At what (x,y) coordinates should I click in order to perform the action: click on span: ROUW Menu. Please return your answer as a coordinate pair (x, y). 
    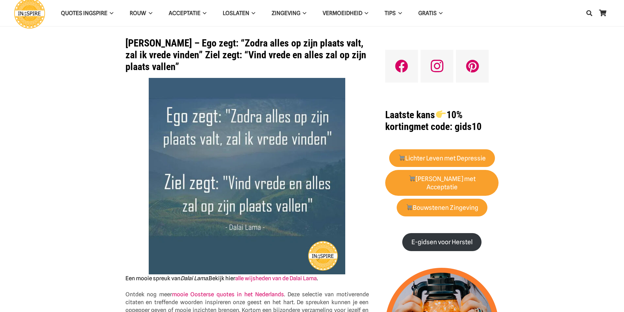
    Looking at the image, I should click on (149, 13).